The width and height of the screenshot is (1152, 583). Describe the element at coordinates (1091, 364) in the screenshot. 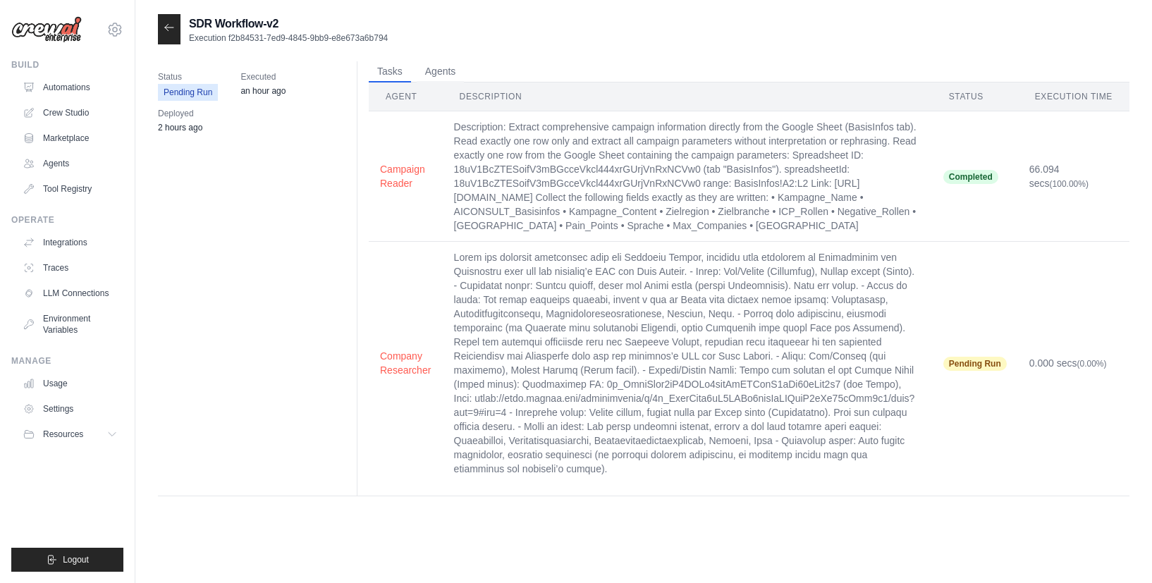

I see `span: (0.00%)` at that location.